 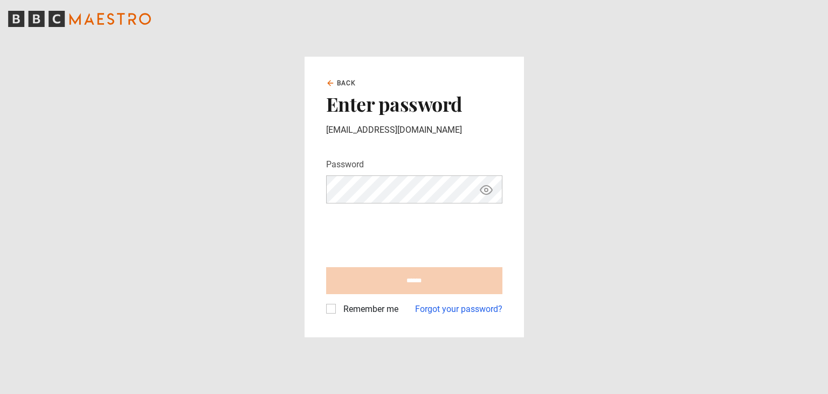 I want to click on h2: Enter password, so click(x=414, y=104).